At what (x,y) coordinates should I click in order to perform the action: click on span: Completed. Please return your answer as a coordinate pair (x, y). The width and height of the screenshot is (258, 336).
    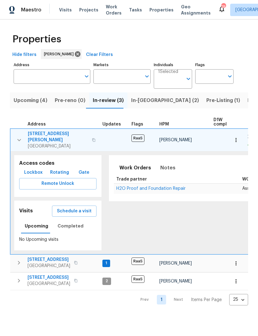
    Looking at the image, I should click on (70, 226).